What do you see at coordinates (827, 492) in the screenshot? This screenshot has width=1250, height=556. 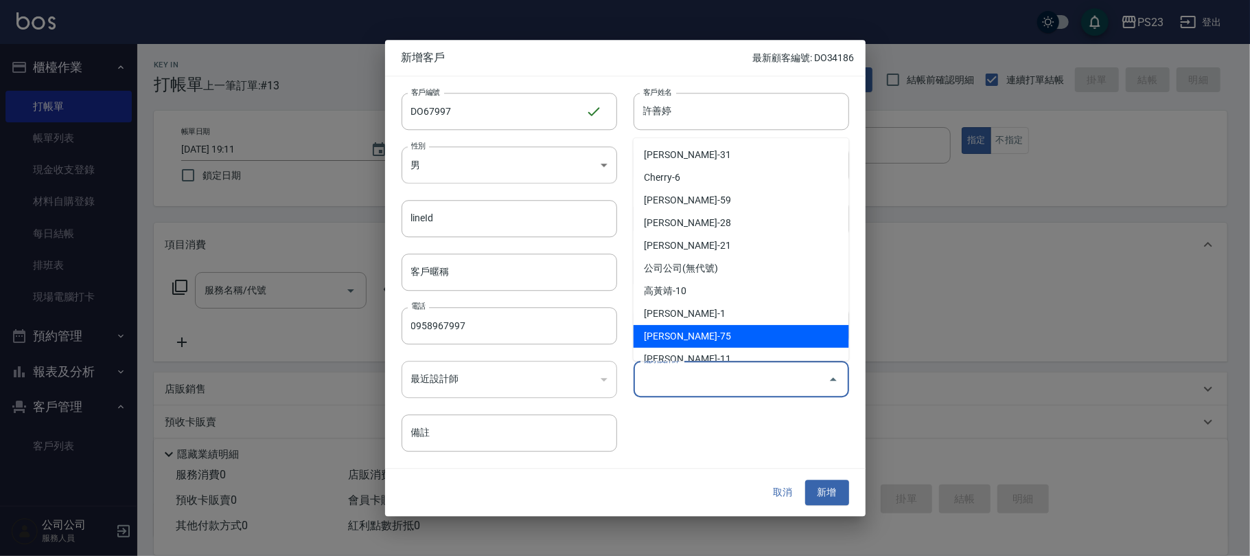 I see `button: 新增` at bounding box center [827, 492].